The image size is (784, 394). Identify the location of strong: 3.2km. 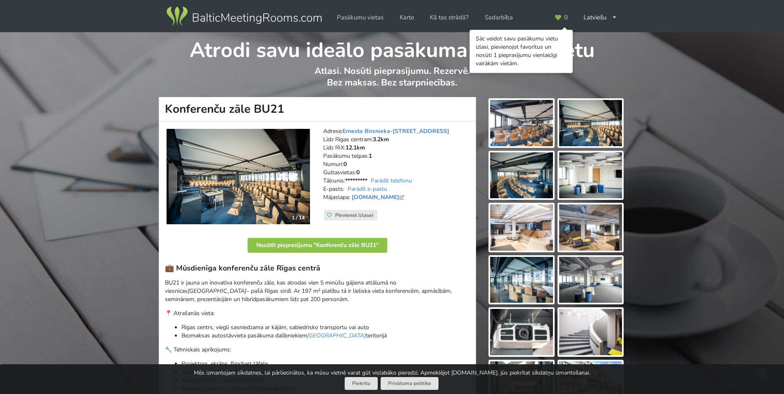
(381, 139).